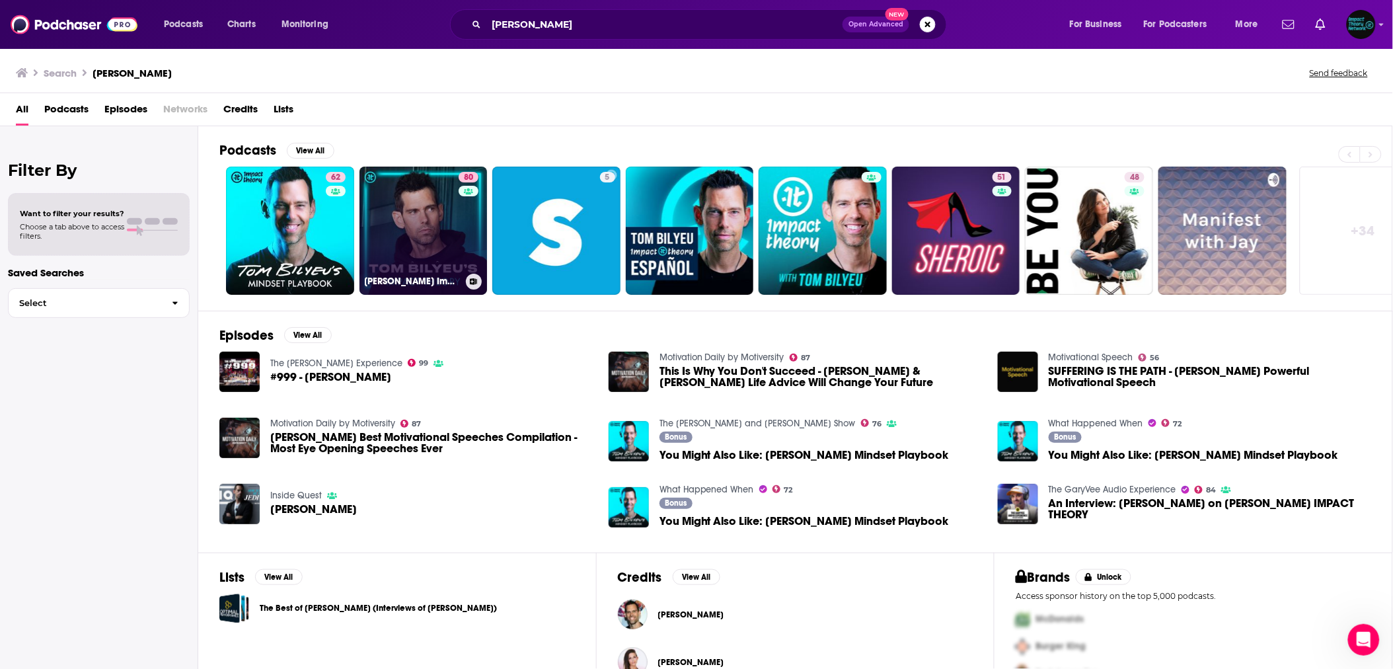 This screenshot has width=1393, height=669. I want to click on img: First Pro Logo, so click(1023, 619).